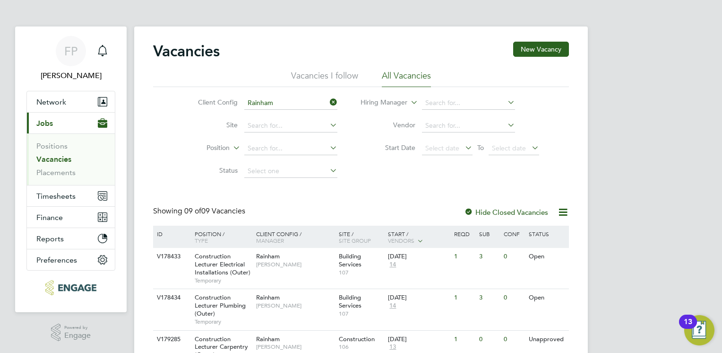 This screenshot has width=722, height=353. I want to click on span: Engage, so click(78, 335).